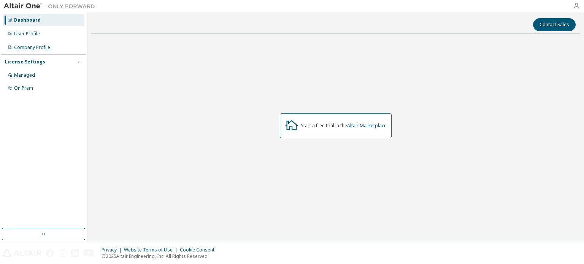 This screenshot has width=584, height=264. What do you see at coordinates (89, 253) in the screenshot?
I see `img: youtube.svg` at bounding box center [89, 253].